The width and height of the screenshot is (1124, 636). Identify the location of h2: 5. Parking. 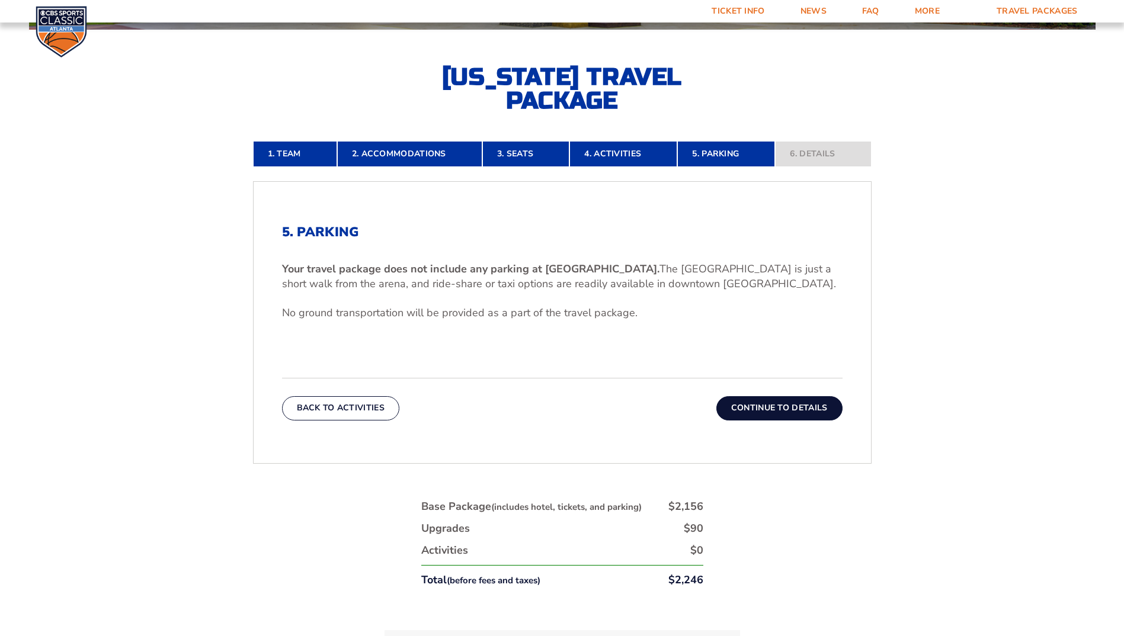
(562, 232).